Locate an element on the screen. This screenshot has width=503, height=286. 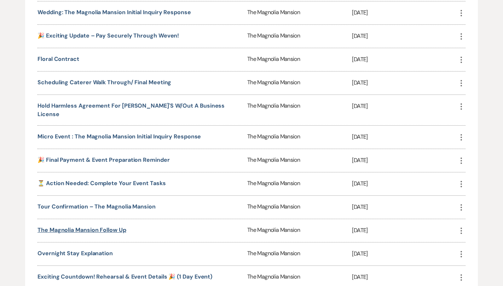
a: Exciting Countdown! Rehearsal & Event Details 🎉 (1 day event) is located at coordinates (125, 276).